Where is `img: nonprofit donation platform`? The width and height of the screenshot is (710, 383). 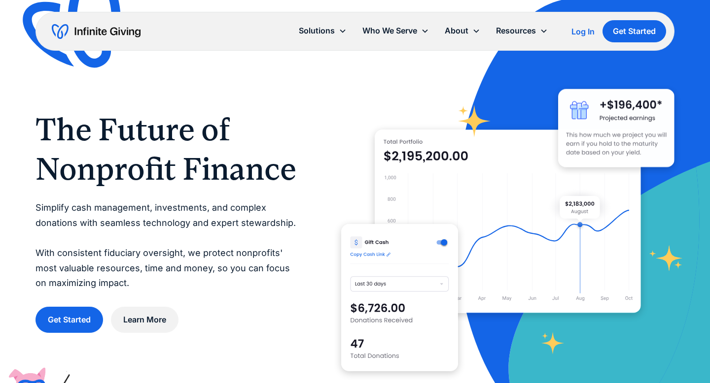 img: nonprofit donation platform is located at coordinates (508, 221).